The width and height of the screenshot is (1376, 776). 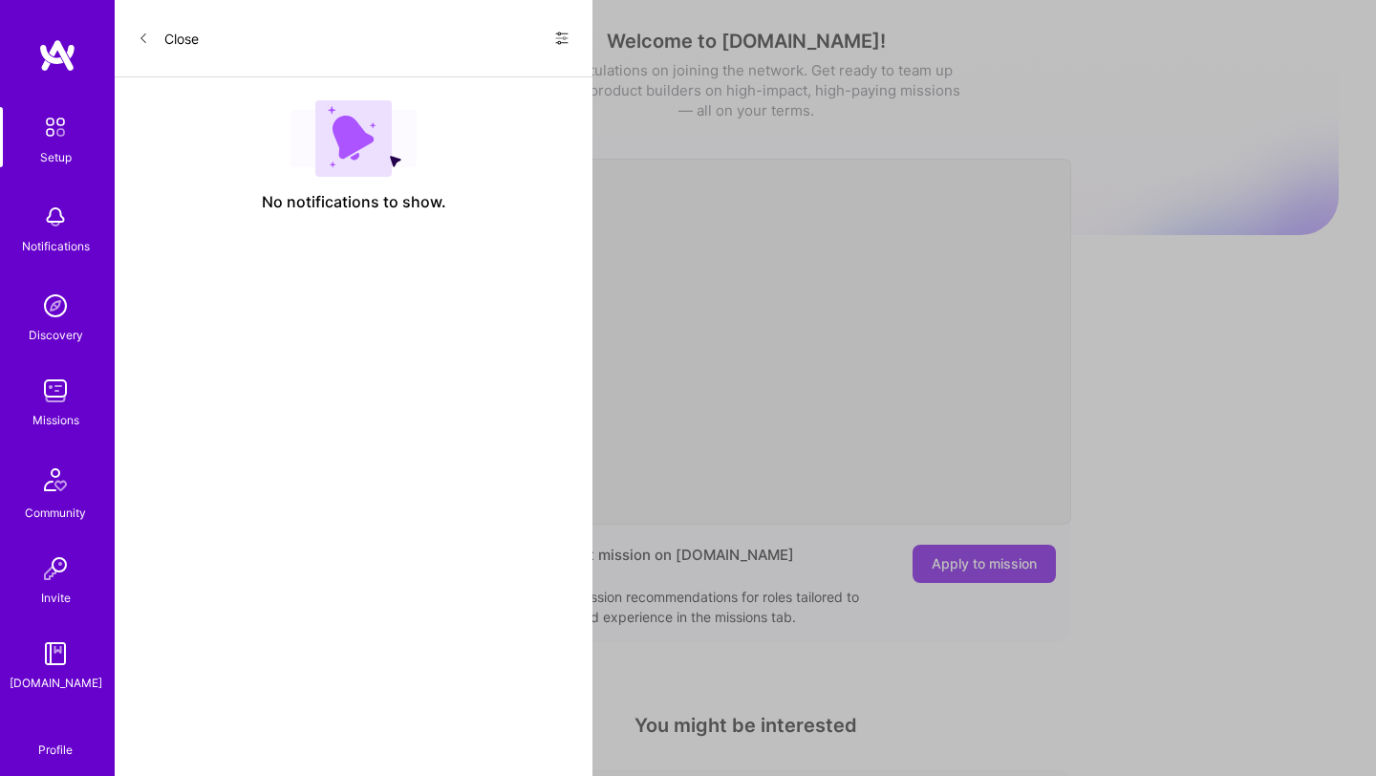 What do you see at coordinates (55, 306) in the screenshot?
I see `img: discovery` at bounding box center [55, 306].